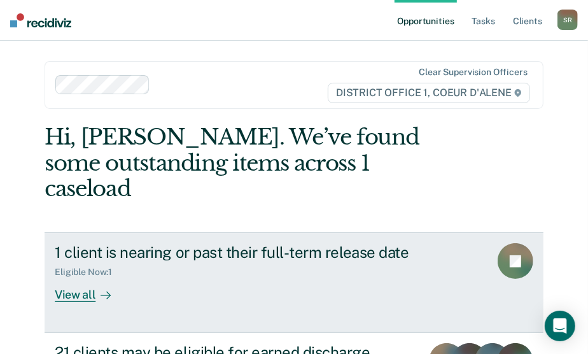 Image resolution: width=588 pixels, height=354 pixels. What do you see at coordinates (473, 72) in the screenshot?
I see `div: Clear supervision officers` at bounding box center [473, 72].